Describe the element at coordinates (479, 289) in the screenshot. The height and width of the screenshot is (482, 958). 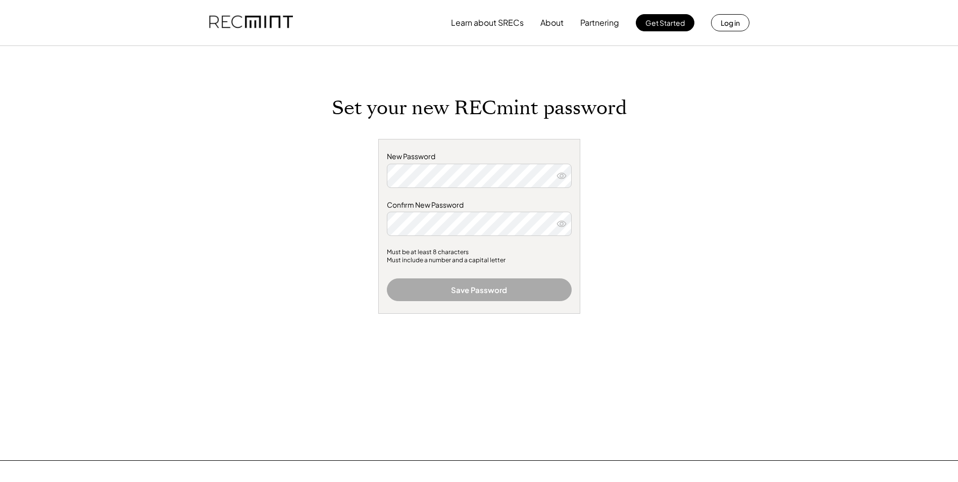
I see `button: Save Password` at that location.